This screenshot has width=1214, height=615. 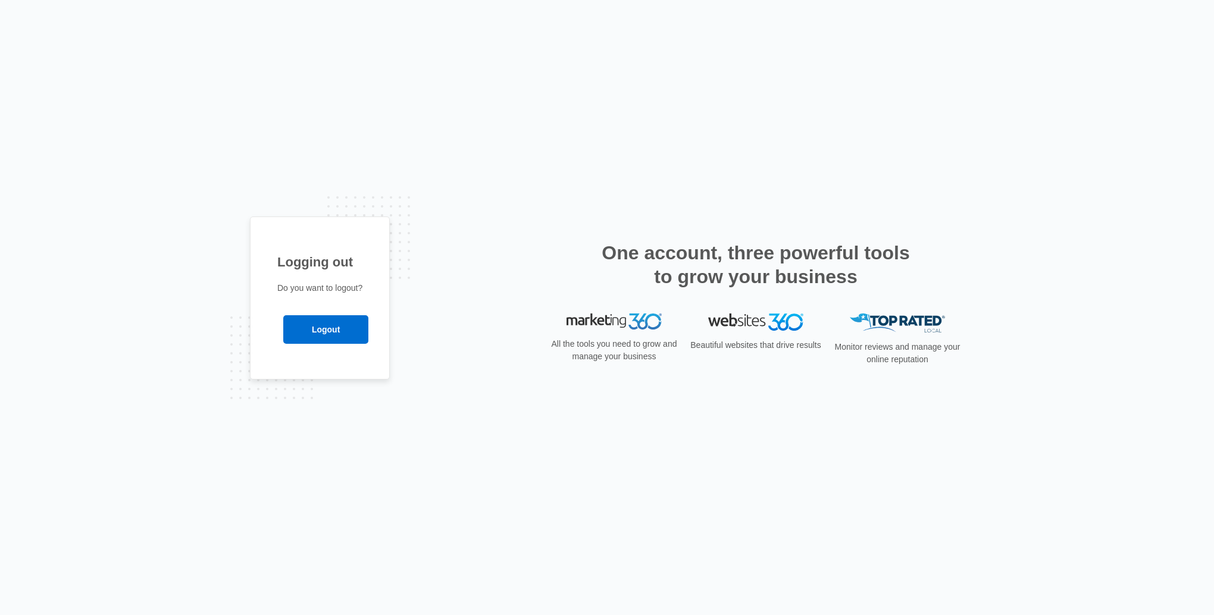 I want to click on input: Logout, so click(x=326, y=330).